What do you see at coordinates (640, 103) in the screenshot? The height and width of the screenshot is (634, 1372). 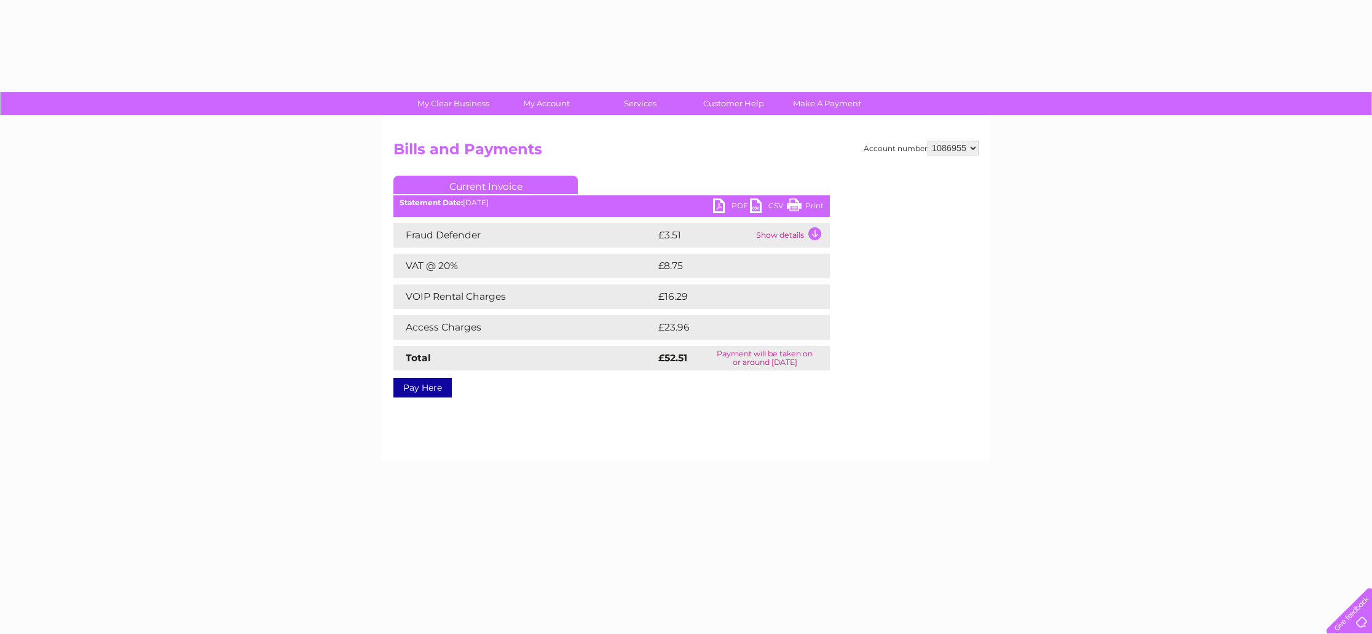 I see `a: Services` at bounding box center [640, 103].